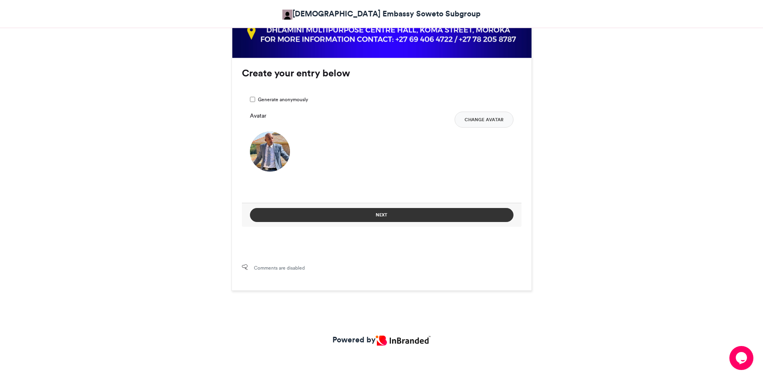 This screenshot has width=763, height=378. Describe the element at coordinates (381, 340) in the screenshot. I see `a: Powered by` at that location.